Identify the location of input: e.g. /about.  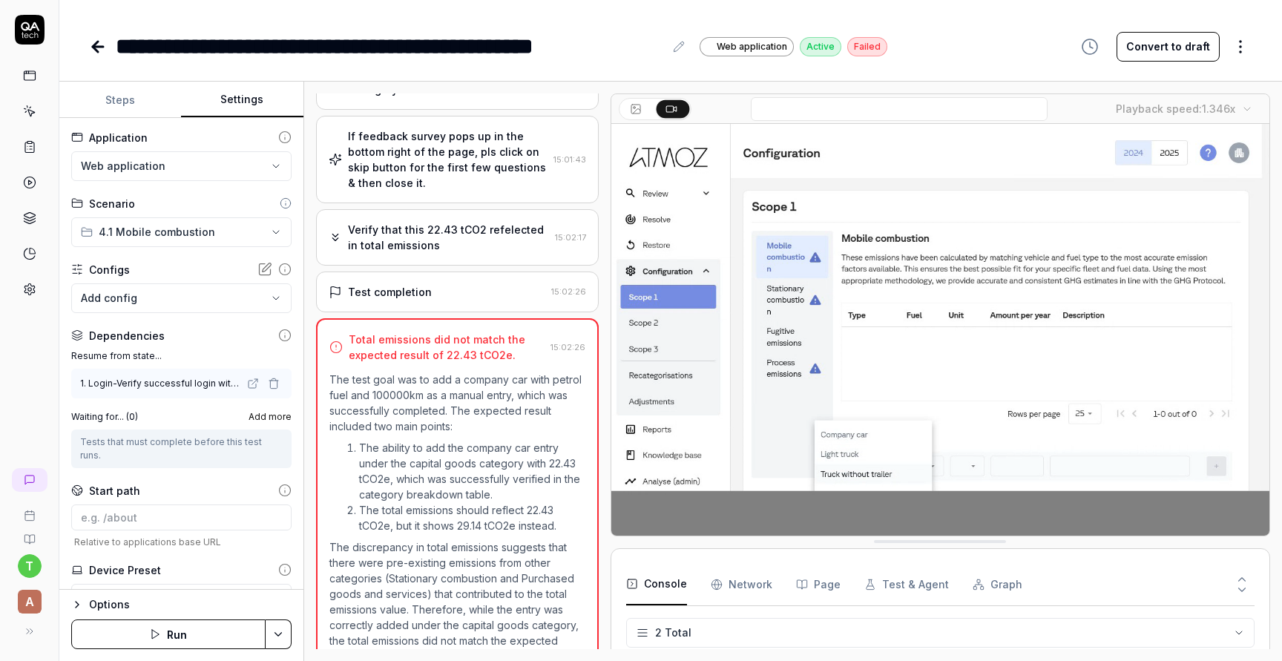
(181, 517).